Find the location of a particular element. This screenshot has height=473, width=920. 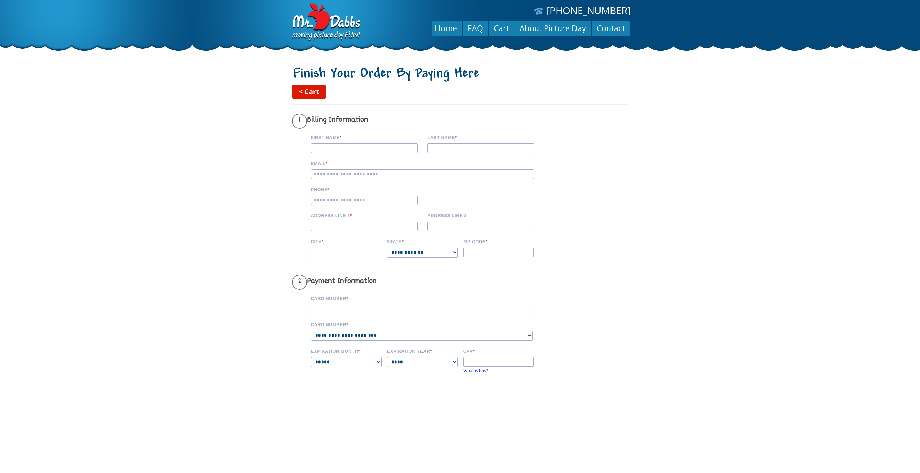

a: Cart is located at coordinates (501, 28).